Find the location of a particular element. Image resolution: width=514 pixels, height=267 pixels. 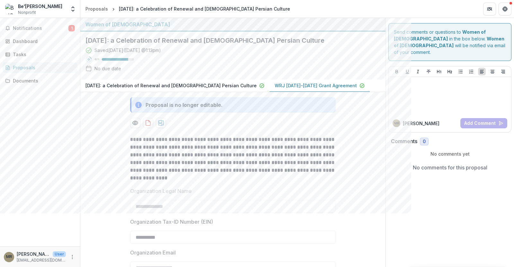

p: No comments for this proposal is located at coordinates (450, 168).